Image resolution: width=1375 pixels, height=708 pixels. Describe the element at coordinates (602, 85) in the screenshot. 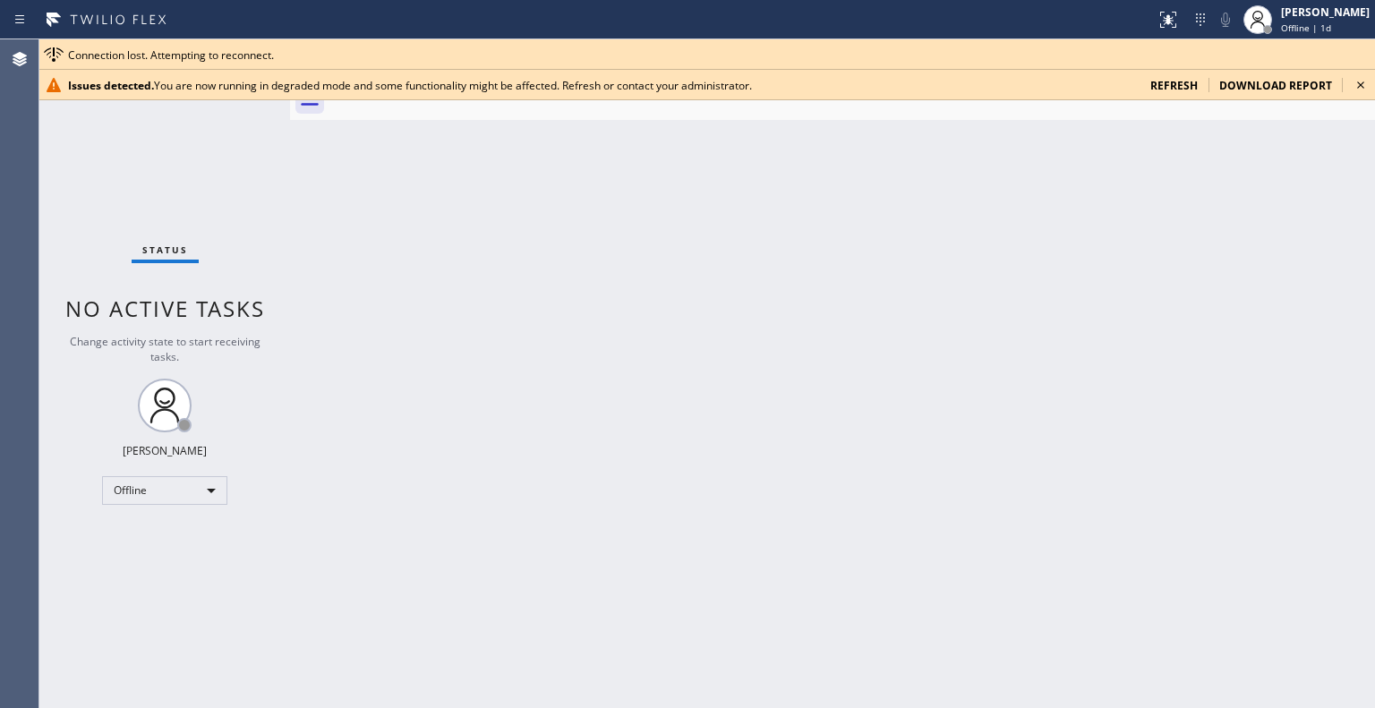

I see `div: You are now running in degraded mode and some functionality might be affected. Refresh or contact...` at that location.